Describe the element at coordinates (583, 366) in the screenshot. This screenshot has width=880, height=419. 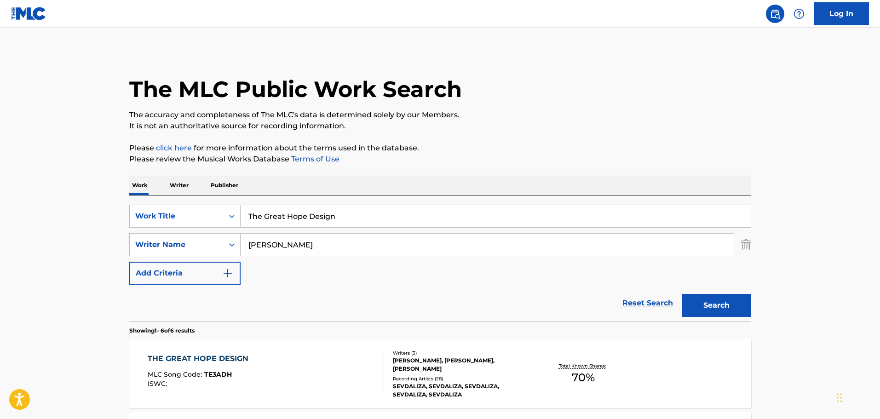
I see `p: Total Known Shares:` at that location.